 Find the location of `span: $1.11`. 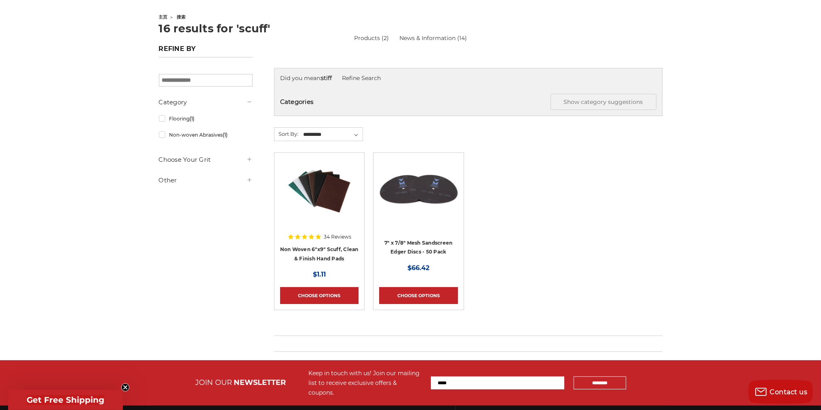

span: $1.11 is located at coordinates (319, 274).